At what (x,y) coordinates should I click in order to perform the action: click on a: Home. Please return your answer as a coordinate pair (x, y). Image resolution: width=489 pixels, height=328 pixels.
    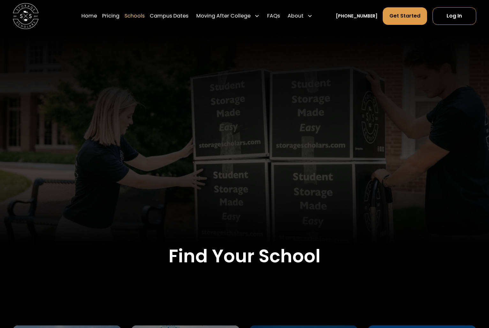
    Looking at the image, I should click on (89, 16).